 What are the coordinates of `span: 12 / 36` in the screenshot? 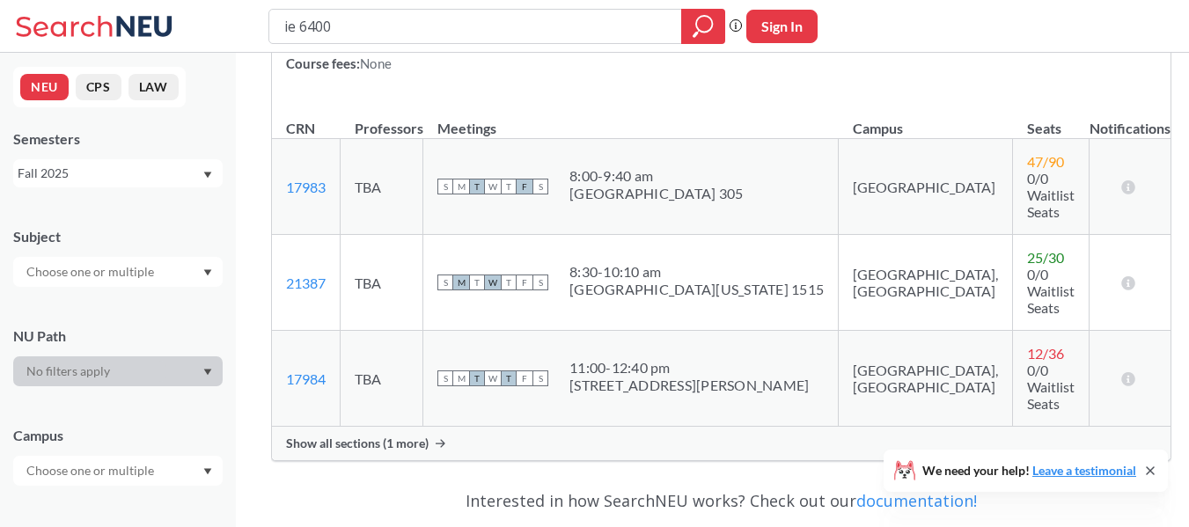 It's located at (1045, 353).